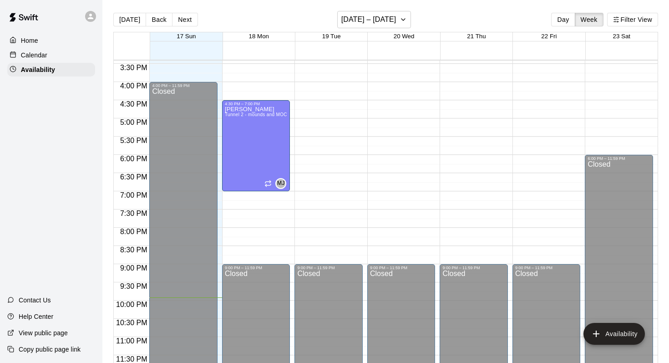 This screenshot has width=669, height=363. Describe the element at coordinates (589, 20) in the screenshot. I see `button: Week` at that location.